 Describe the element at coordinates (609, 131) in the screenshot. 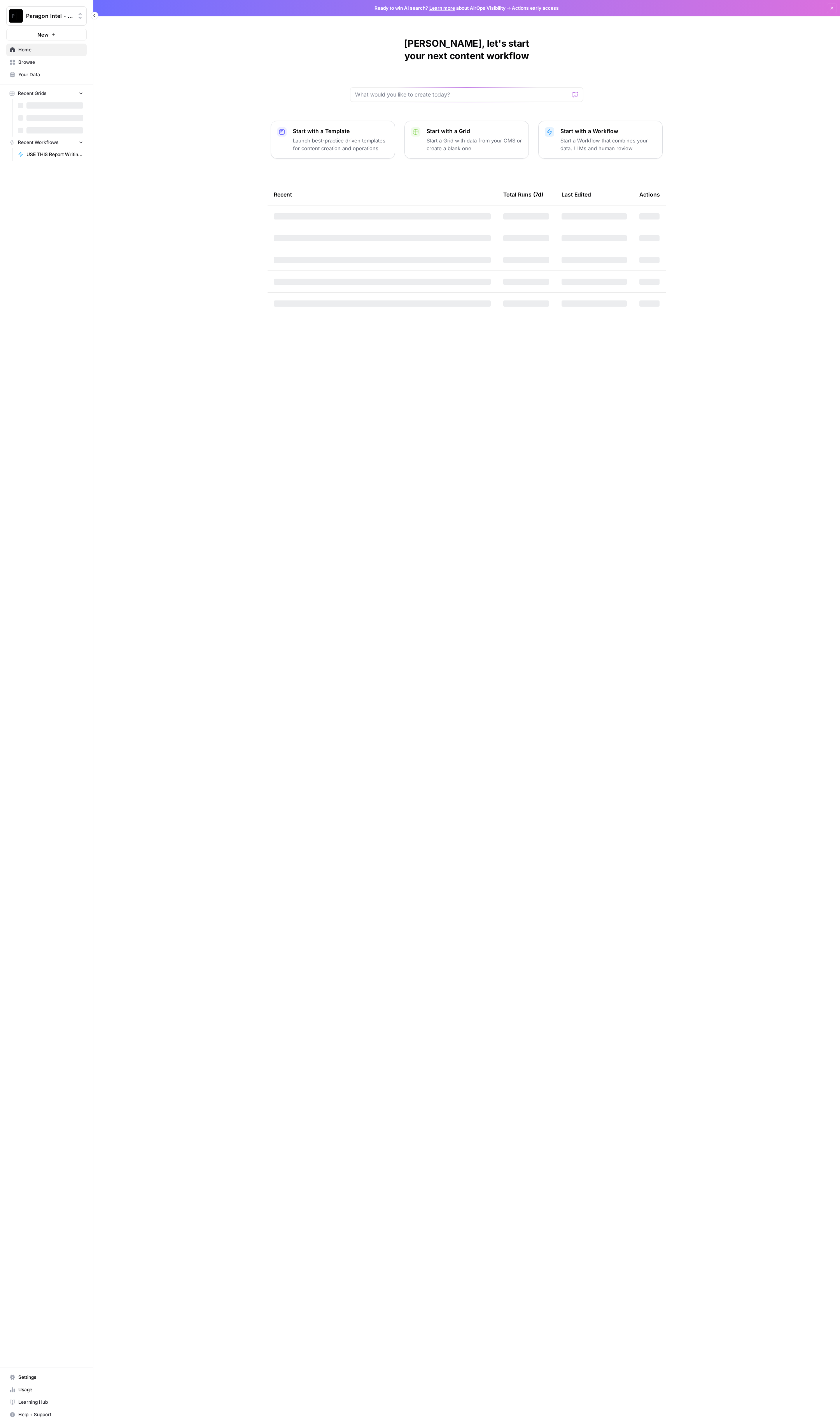

I see `p: Start with a Workflow` at that location.